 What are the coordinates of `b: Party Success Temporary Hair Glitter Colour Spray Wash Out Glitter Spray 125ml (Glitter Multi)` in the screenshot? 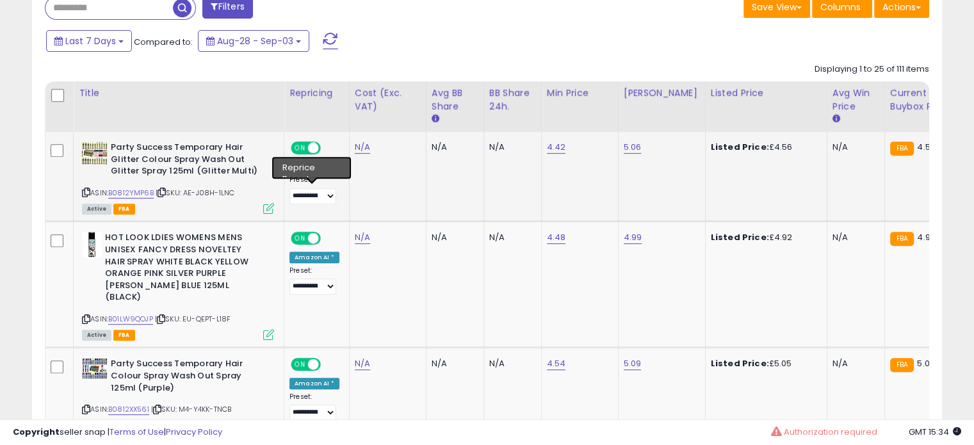 It's located at (188, 161).